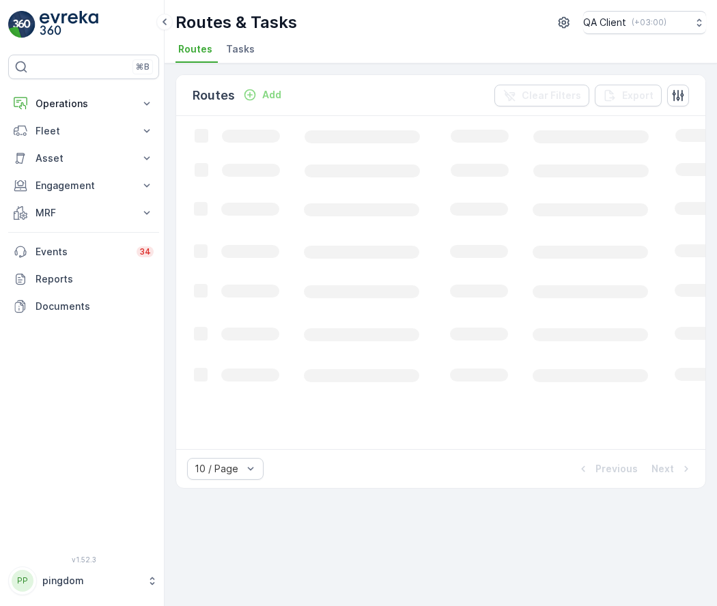 This screenshot has height=606, width=717. What do you see at coordinates (672, 469) in the screenshot?
I see `button: Next` at bounding box center [672, 469].